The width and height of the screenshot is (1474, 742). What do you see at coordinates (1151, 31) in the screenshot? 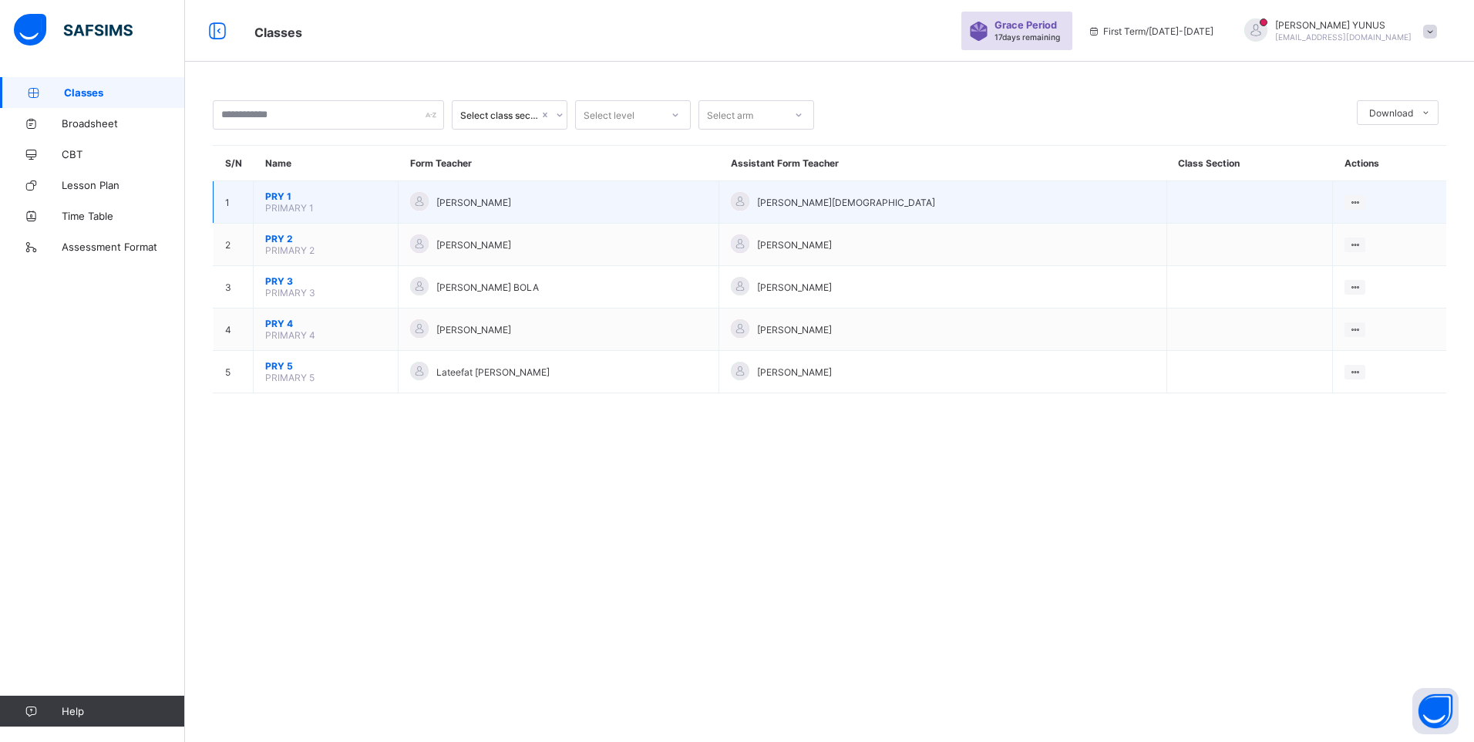
I see `span: session/term information` at bounding box center [1151, 31].